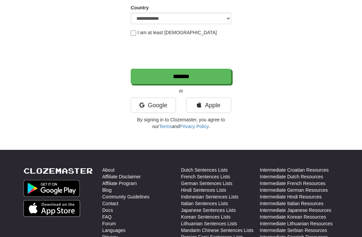 This screenshot has height=237, width=362. What do you see at coordinates (204, 203) in the screenshot?
I see `a: Italian Sentences Lists` at bounding box center [204, 203].